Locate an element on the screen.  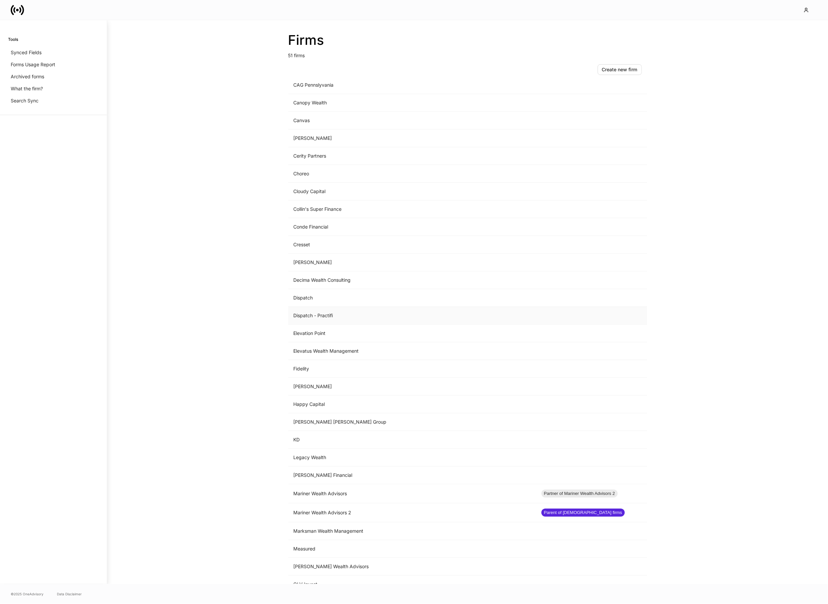
span: © 2025 OneAdvisory is located at coordinates (27, 594).